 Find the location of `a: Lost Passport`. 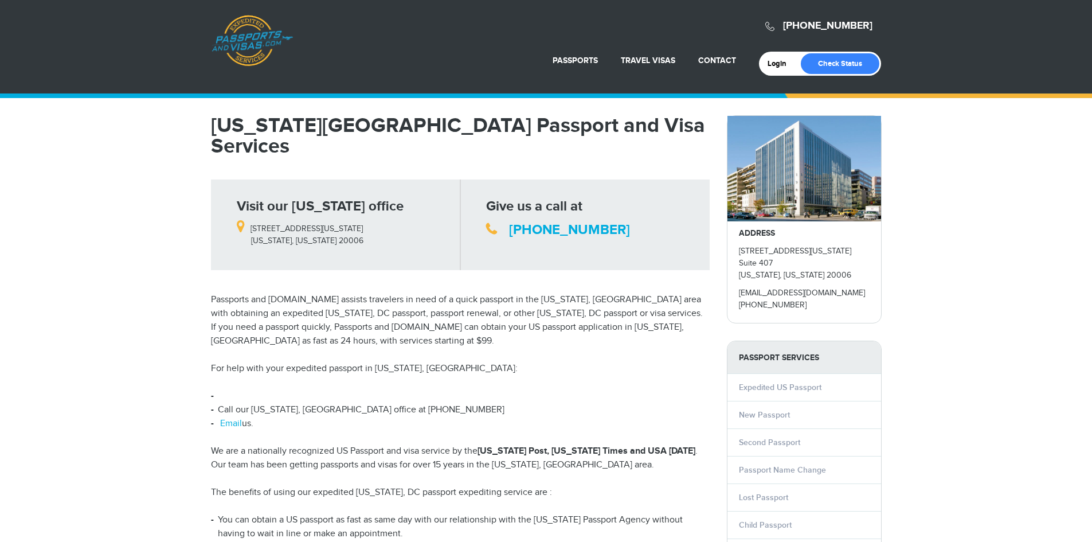

a: Lost Passport is located at coordinates (763, 497).